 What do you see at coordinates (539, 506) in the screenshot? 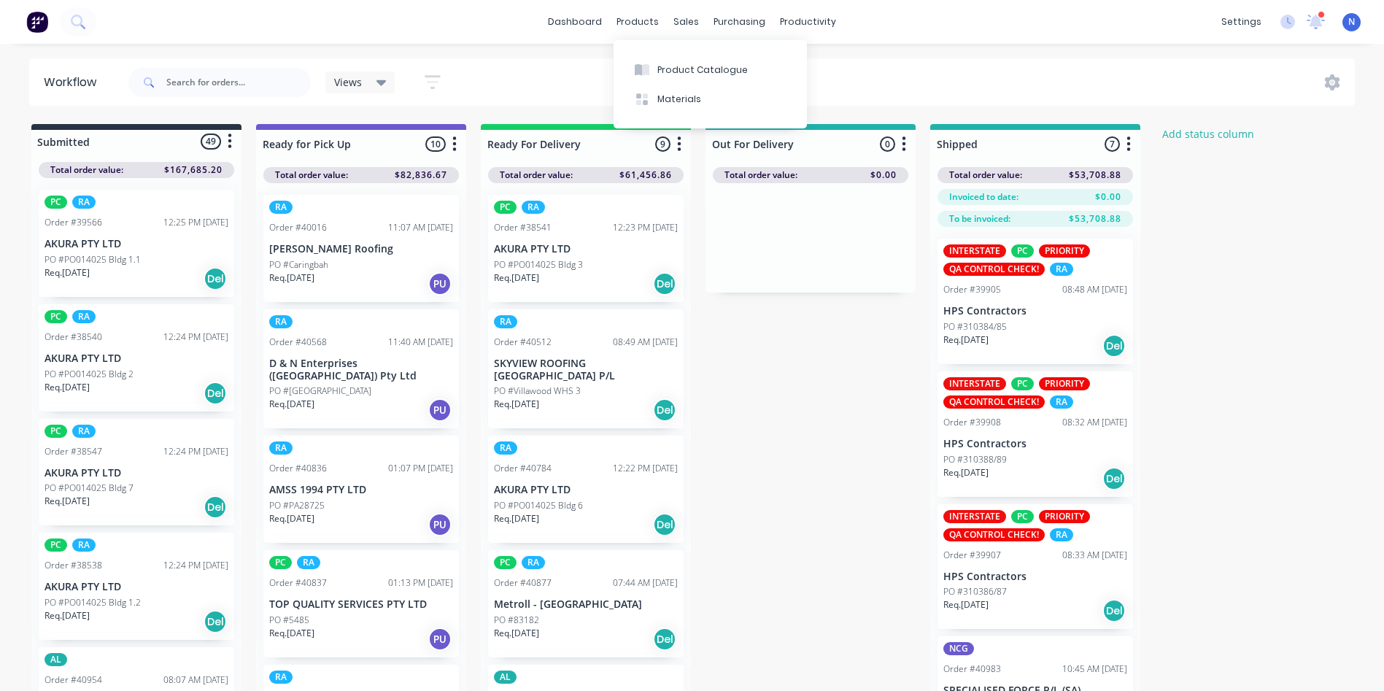
I see `p: PO #PO014025 Bldg 6` at bounding box center [539, 506].